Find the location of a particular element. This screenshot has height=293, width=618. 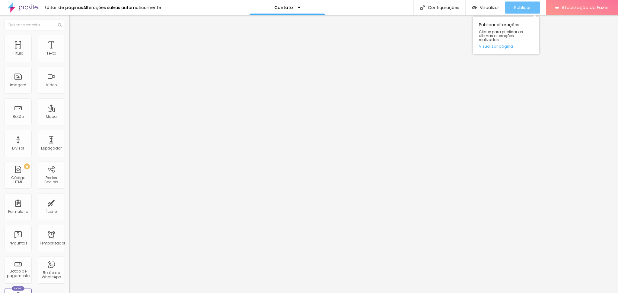

font: Divisor is located at coordinates (18, 148).